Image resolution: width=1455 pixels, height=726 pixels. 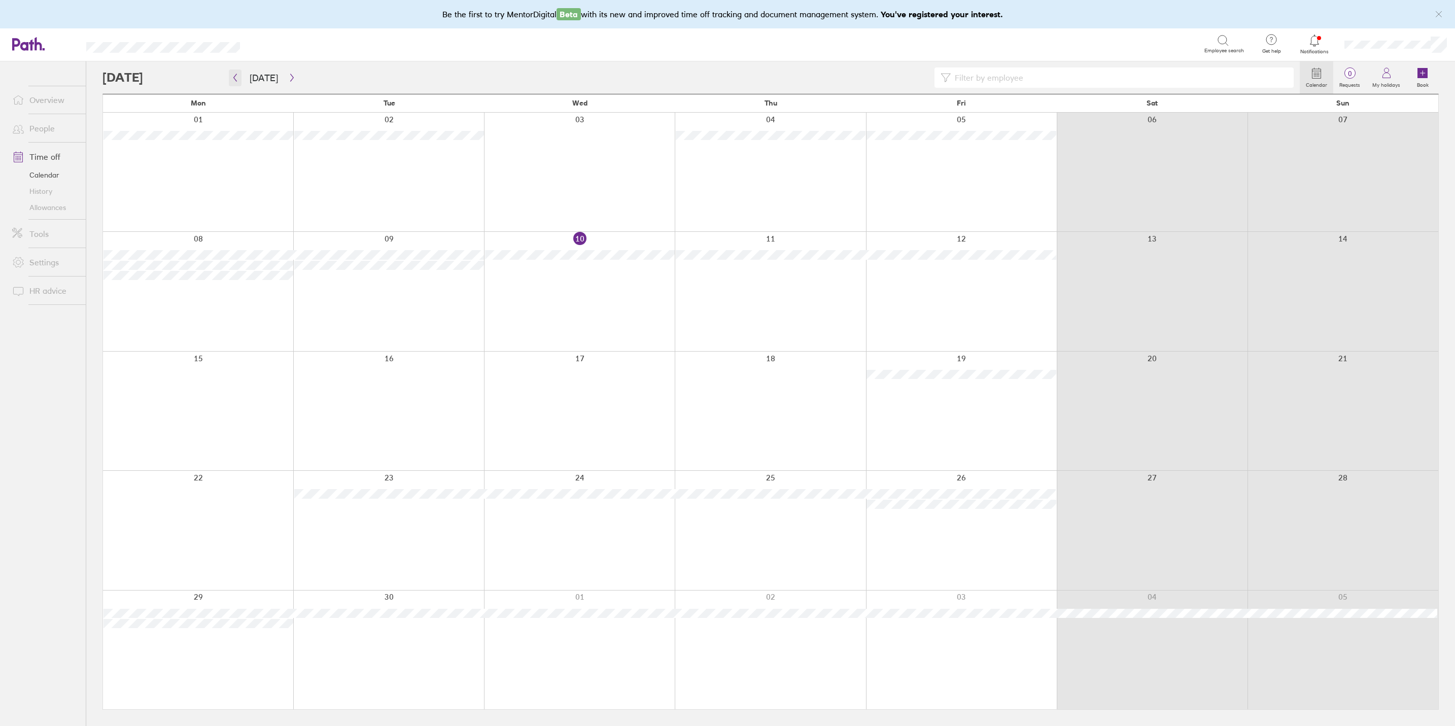 I want to click on a: History, so click(x=45, y=191).